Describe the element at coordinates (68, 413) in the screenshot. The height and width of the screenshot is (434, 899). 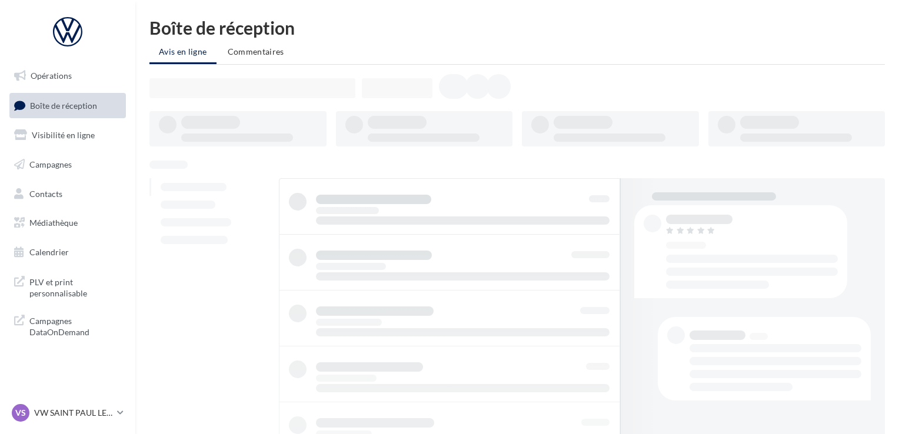
I see `a: VS VW SAINT PAUL LES DAX` at that location.